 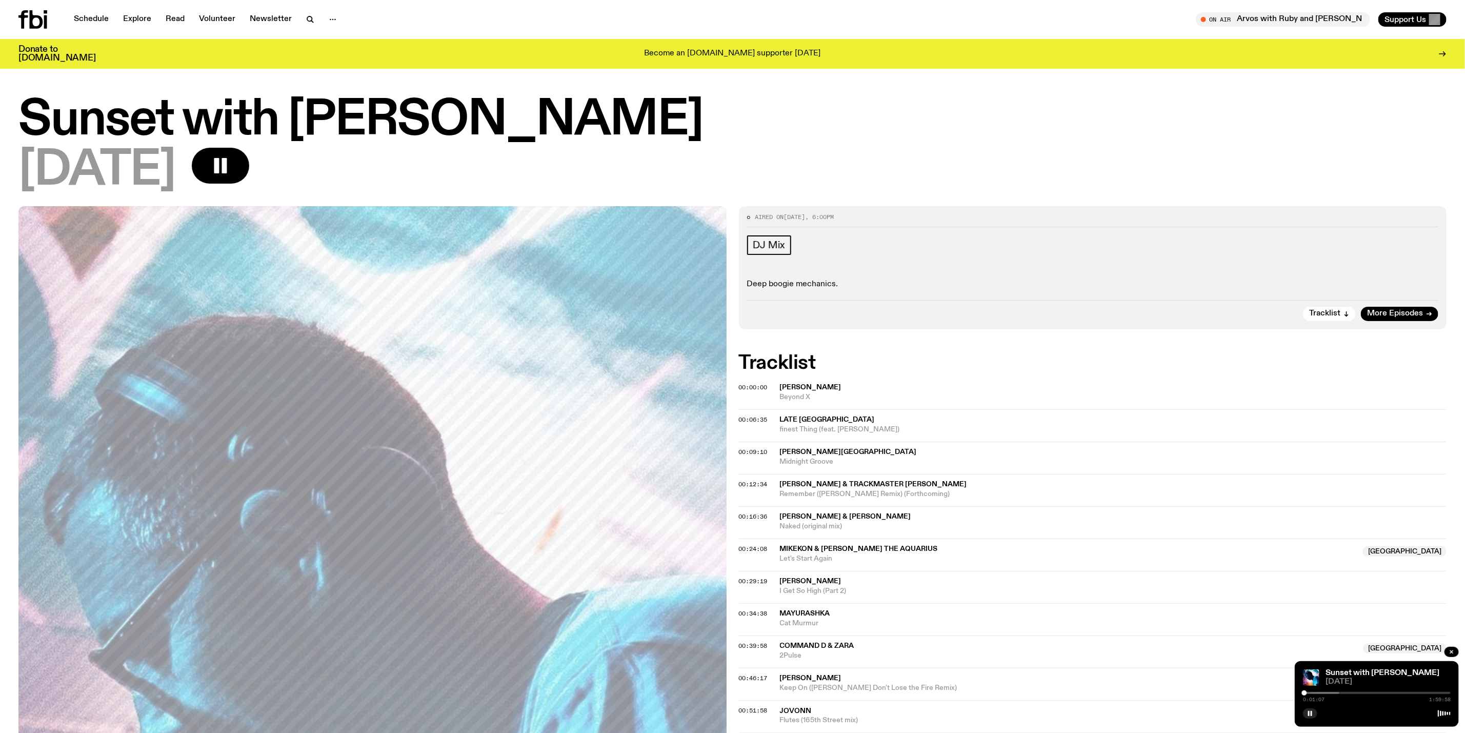 What do you see at coordinates (1069, 655) in the screenshot?
I see `span: 2Pulse` at bounding box center [1069, 655].